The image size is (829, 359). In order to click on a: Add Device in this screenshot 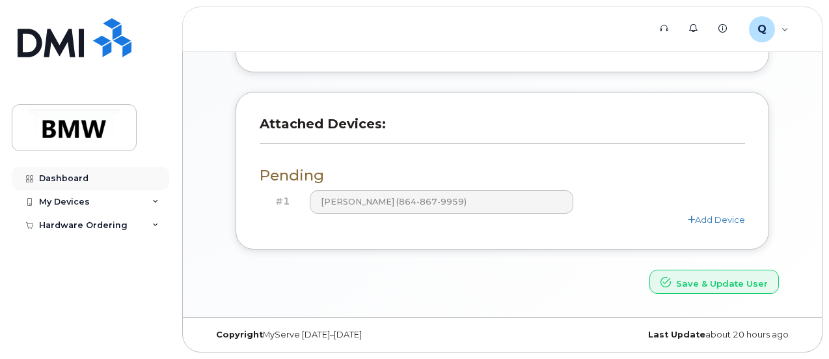, I will do `click(717, 219)`.